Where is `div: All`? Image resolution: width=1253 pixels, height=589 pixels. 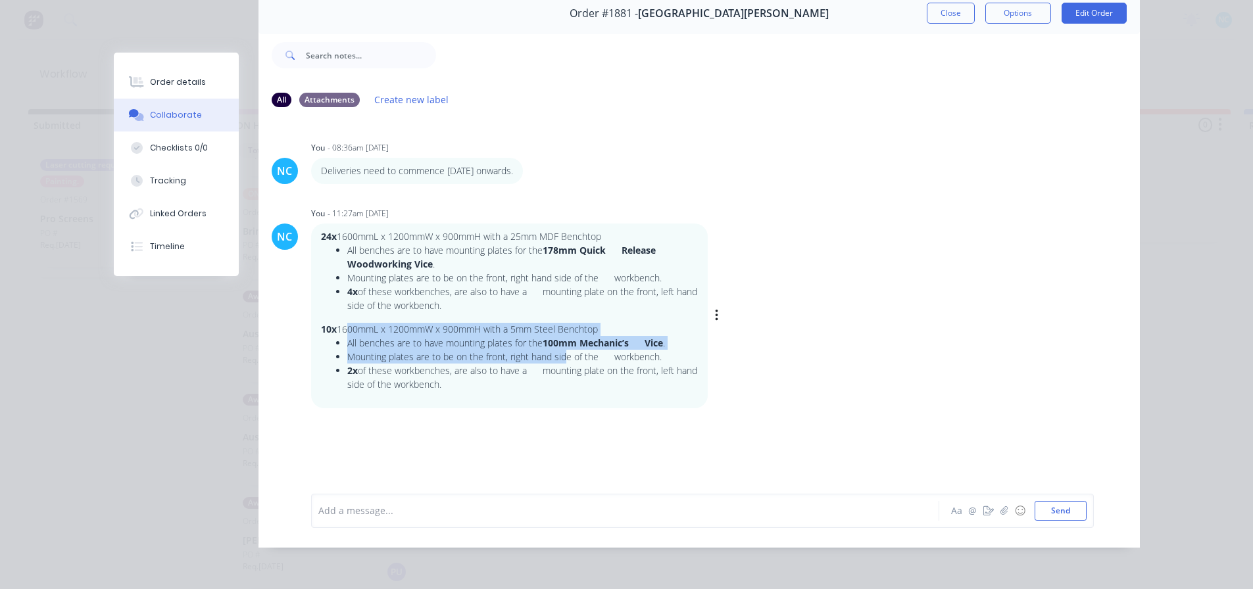 div: All is located at coordinates (281, 100).